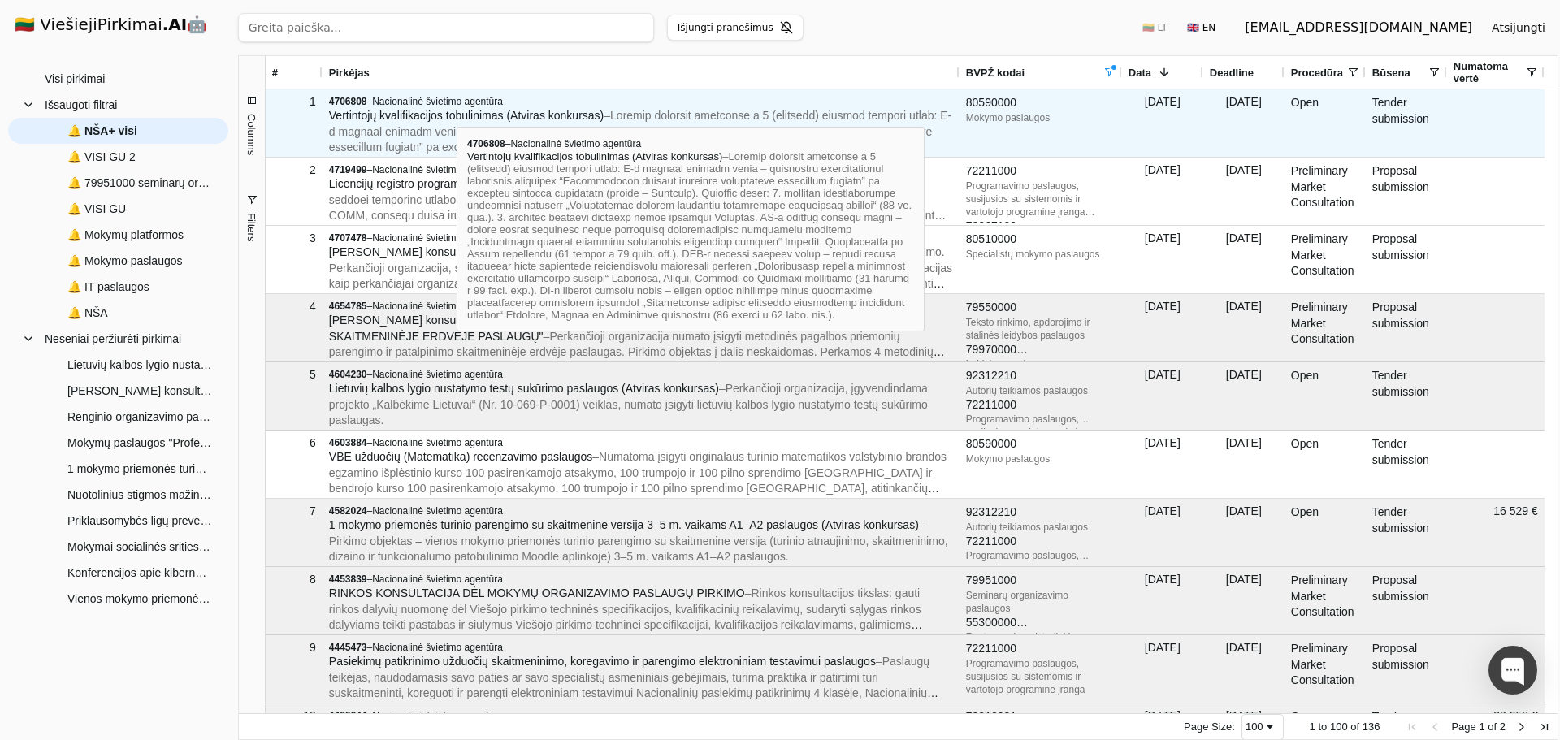  I want to click on strong: .AI, so click(175, 24).